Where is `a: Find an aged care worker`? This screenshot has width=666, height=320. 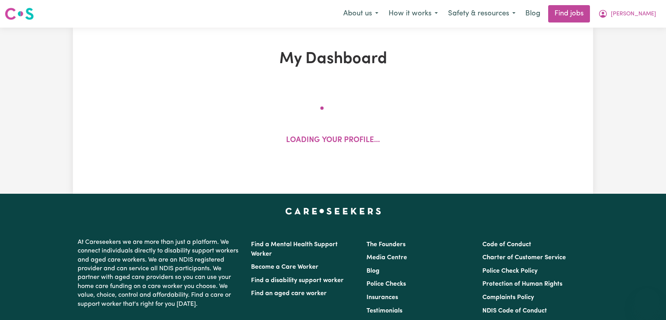 a: Find an aged care worker is located at coordinates (289, 293).